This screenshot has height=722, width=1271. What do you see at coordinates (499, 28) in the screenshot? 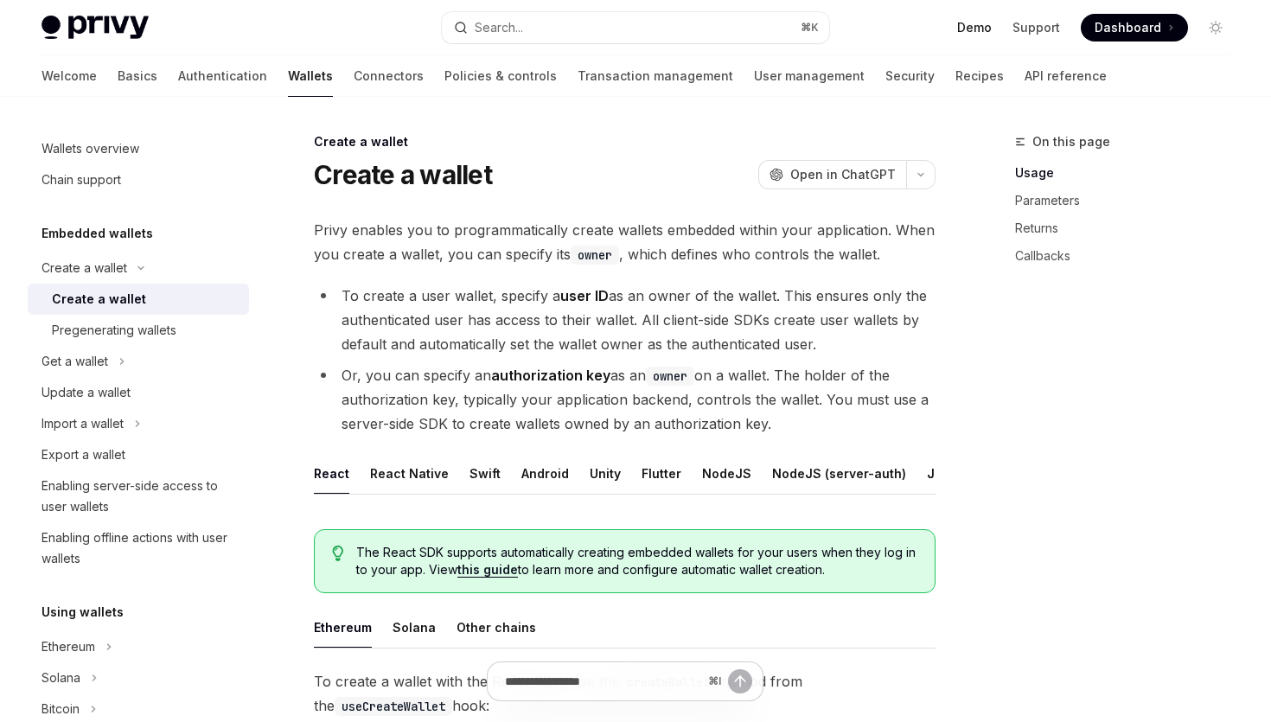
I see `div: Search...` at bounding box center [499, 28].